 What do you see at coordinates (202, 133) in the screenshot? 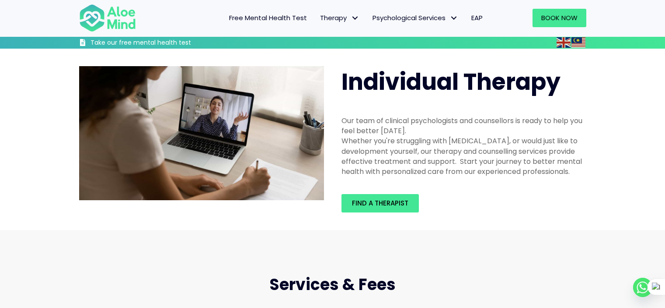
I see `img: Therapy online individual` at bounding box center [202, 133].